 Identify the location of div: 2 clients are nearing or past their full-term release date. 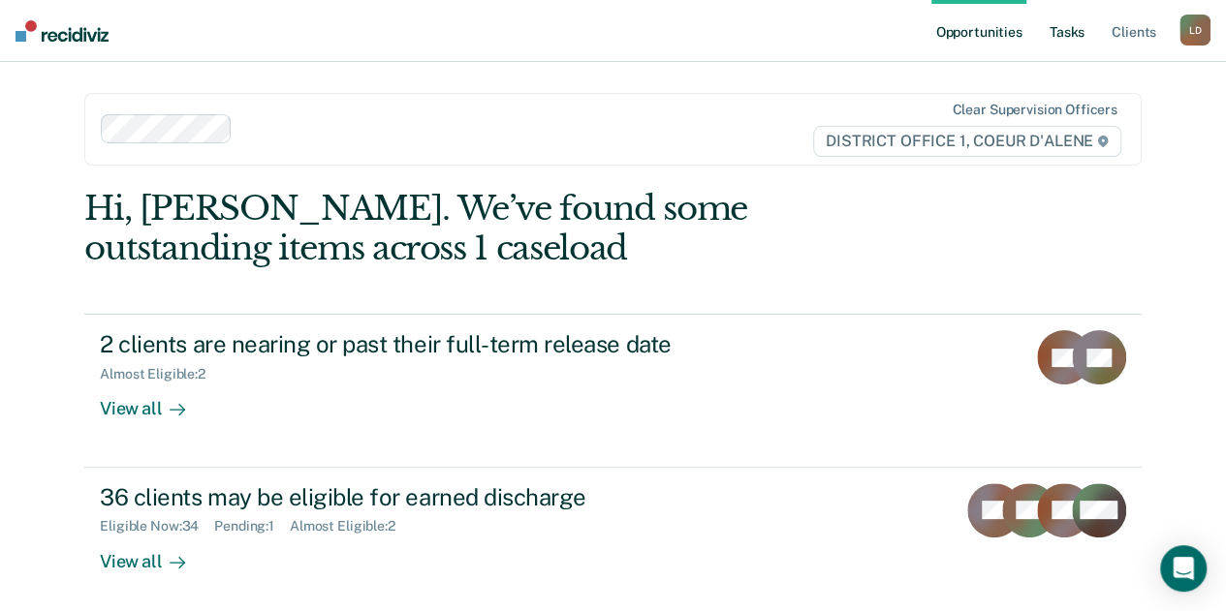
(440, 344).